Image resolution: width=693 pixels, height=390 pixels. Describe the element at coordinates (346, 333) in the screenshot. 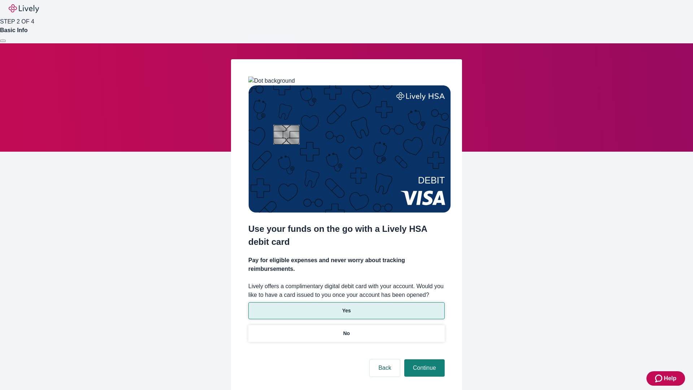

I see `p: No` at that location.